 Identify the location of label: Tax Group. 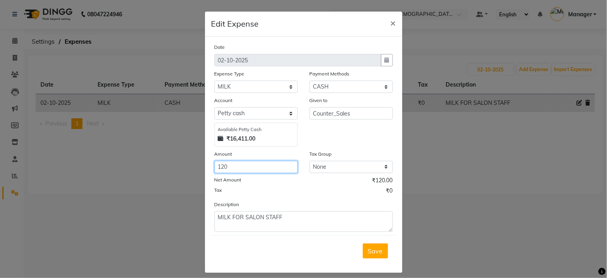
(321, 154).